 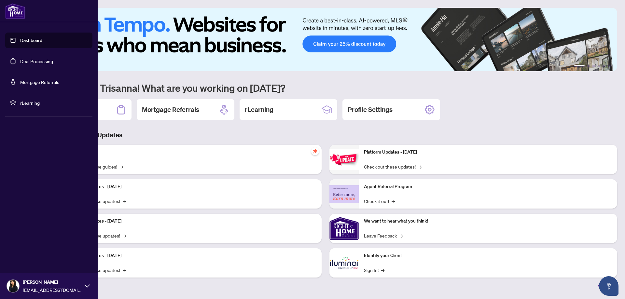 I want to click on img: Slide 0, so click(x=326, y=39).